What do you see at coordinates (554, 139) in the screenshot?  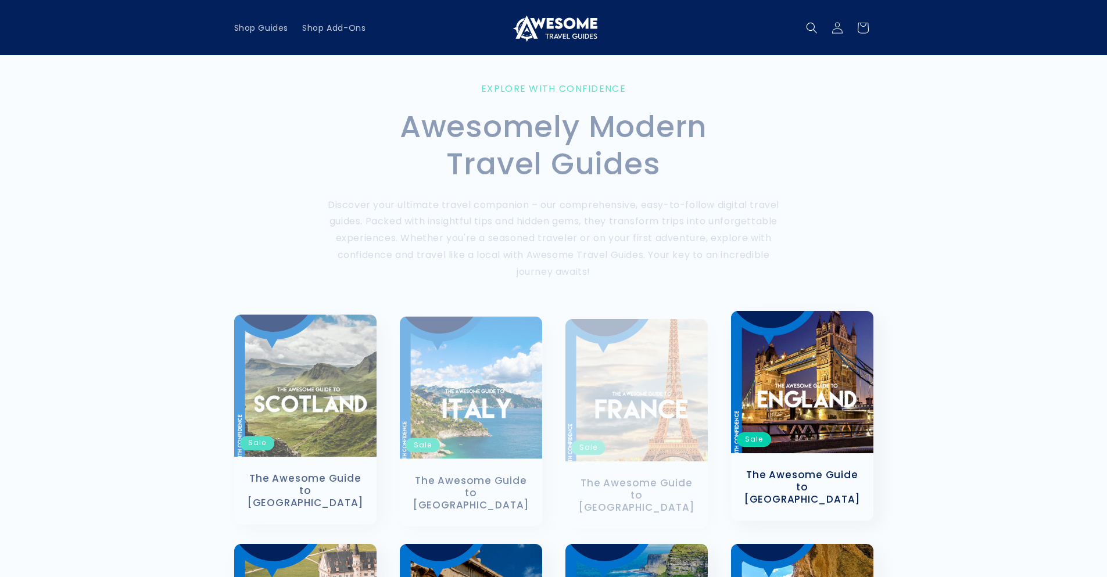 I see `h2: Awesomely Modern Travel Guides` at bounding box center [554, 139].